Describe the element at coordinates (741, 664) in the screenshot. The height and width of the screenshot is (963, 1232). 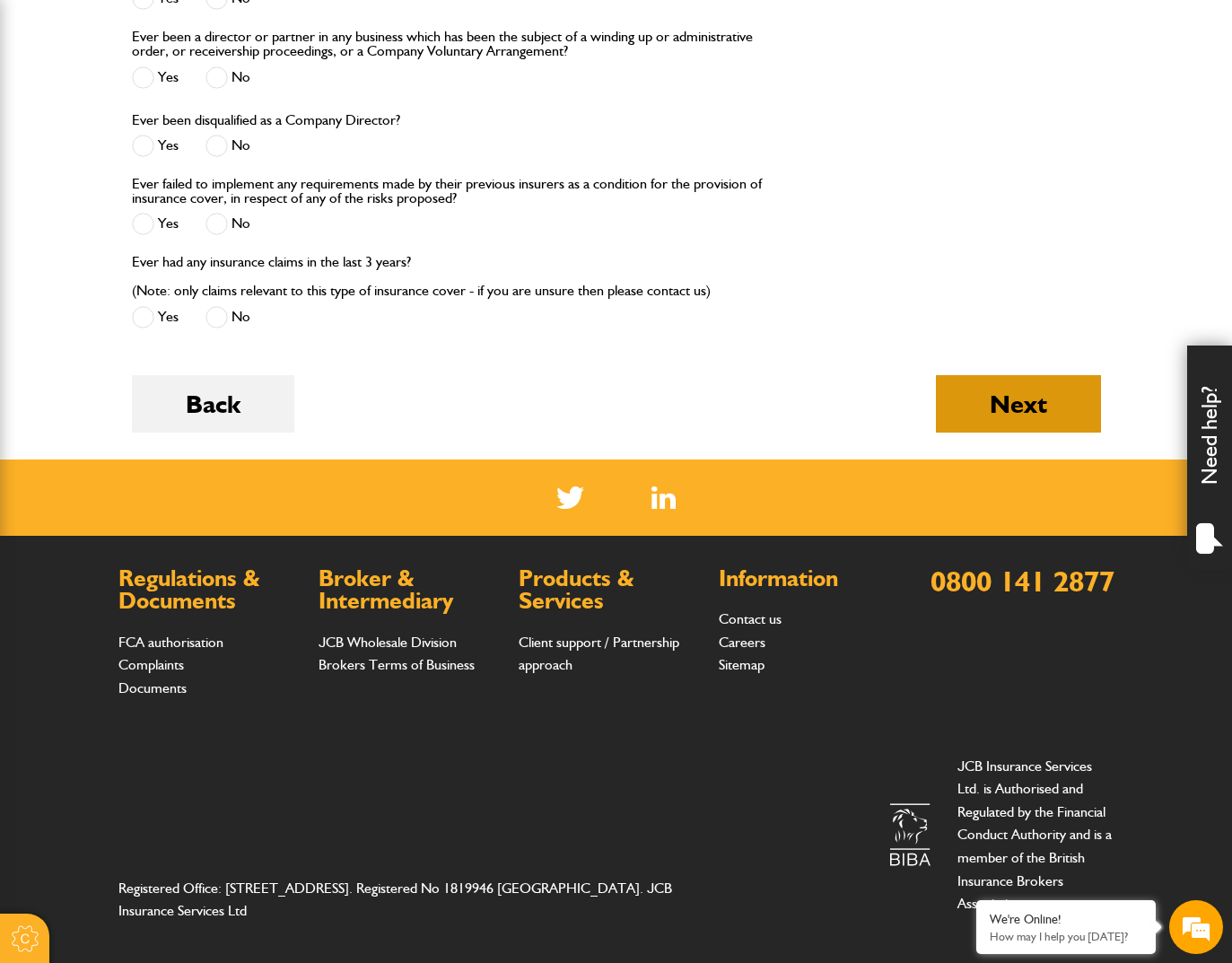
I see `a: Sitemap` at that location.